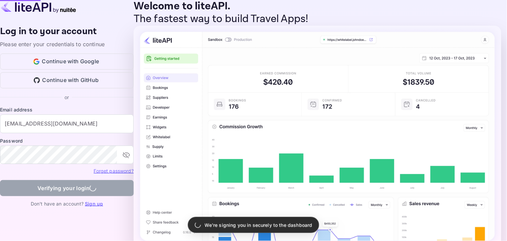 This screenshot has height=241, width=507. I want to click on a: Forget password?, so click(114, 170).